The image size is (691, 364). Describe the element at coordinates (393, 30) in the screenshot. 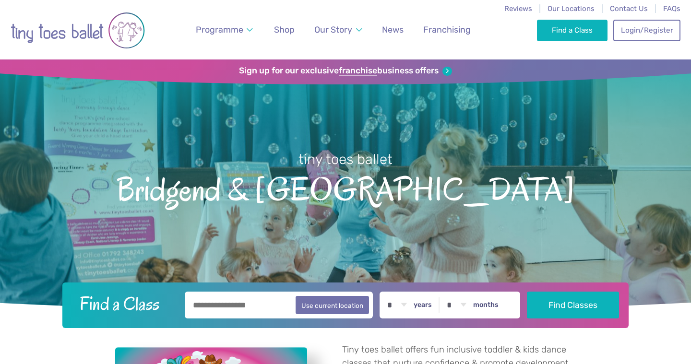

I see `a: News` at that location.